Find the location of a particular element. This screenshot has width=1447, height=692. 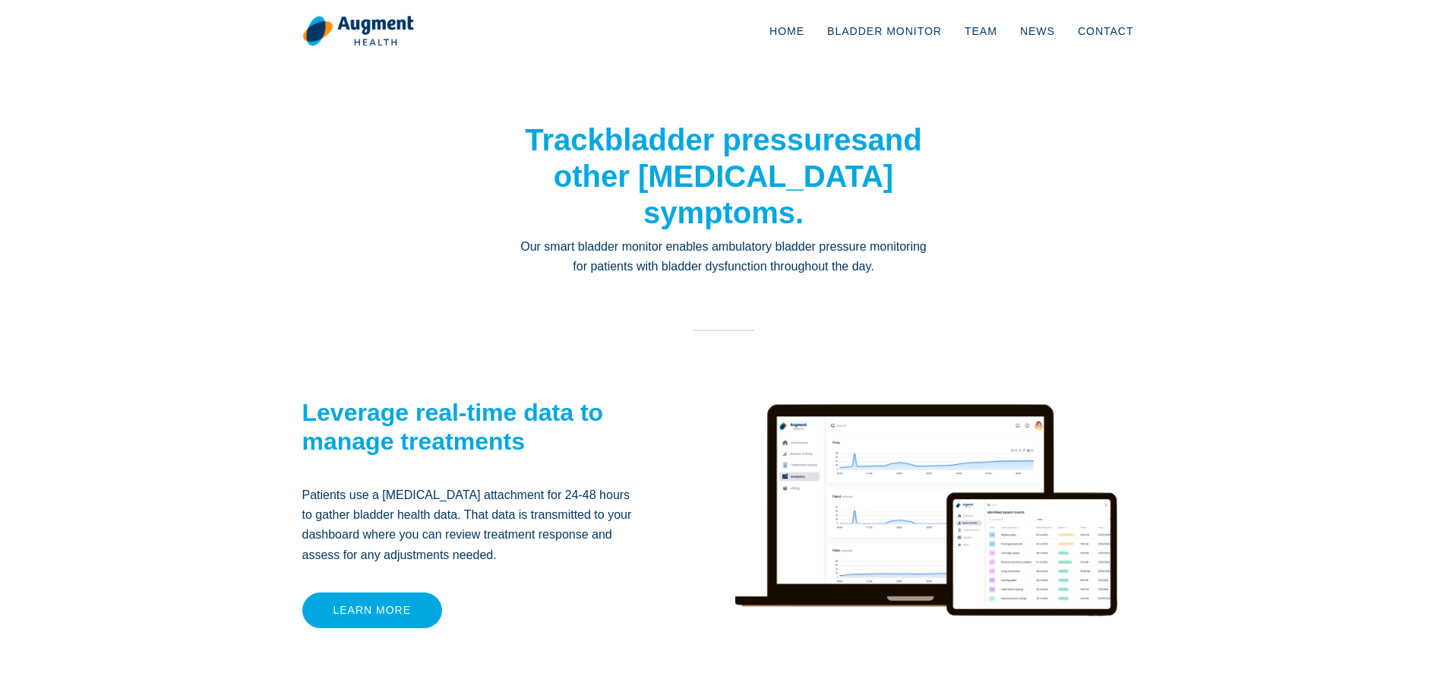

a: News is located at coordinates (1038, 31).